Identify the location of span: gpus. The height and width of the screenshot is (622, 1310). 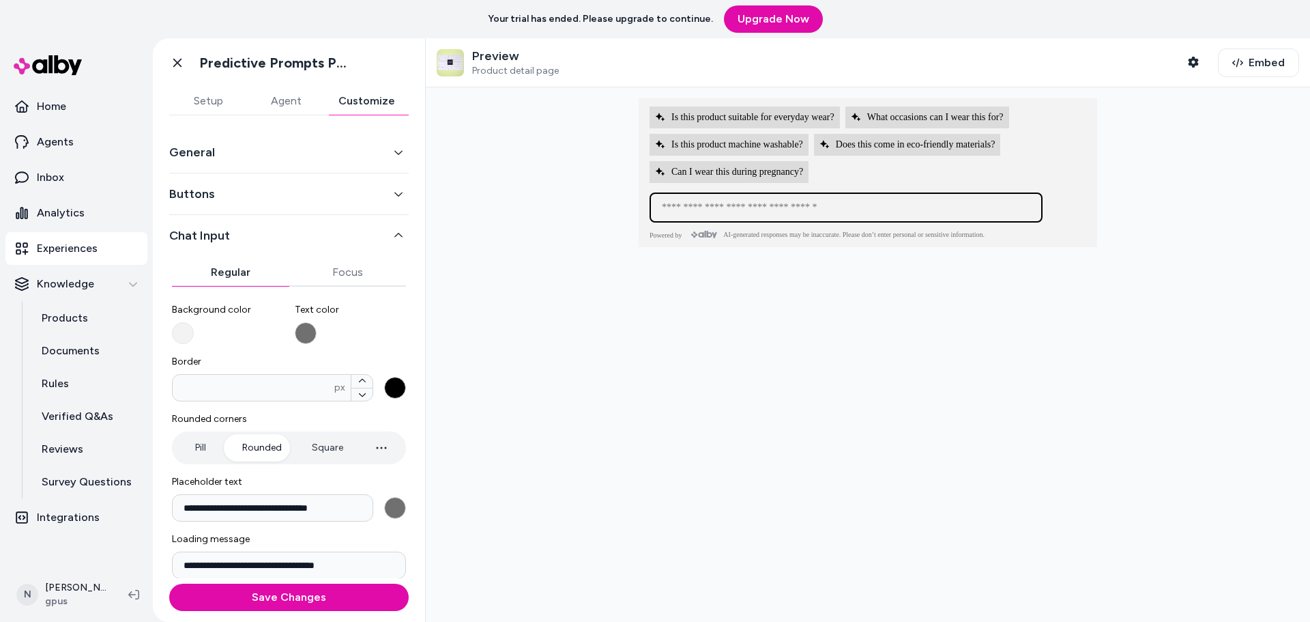
(76, 601).